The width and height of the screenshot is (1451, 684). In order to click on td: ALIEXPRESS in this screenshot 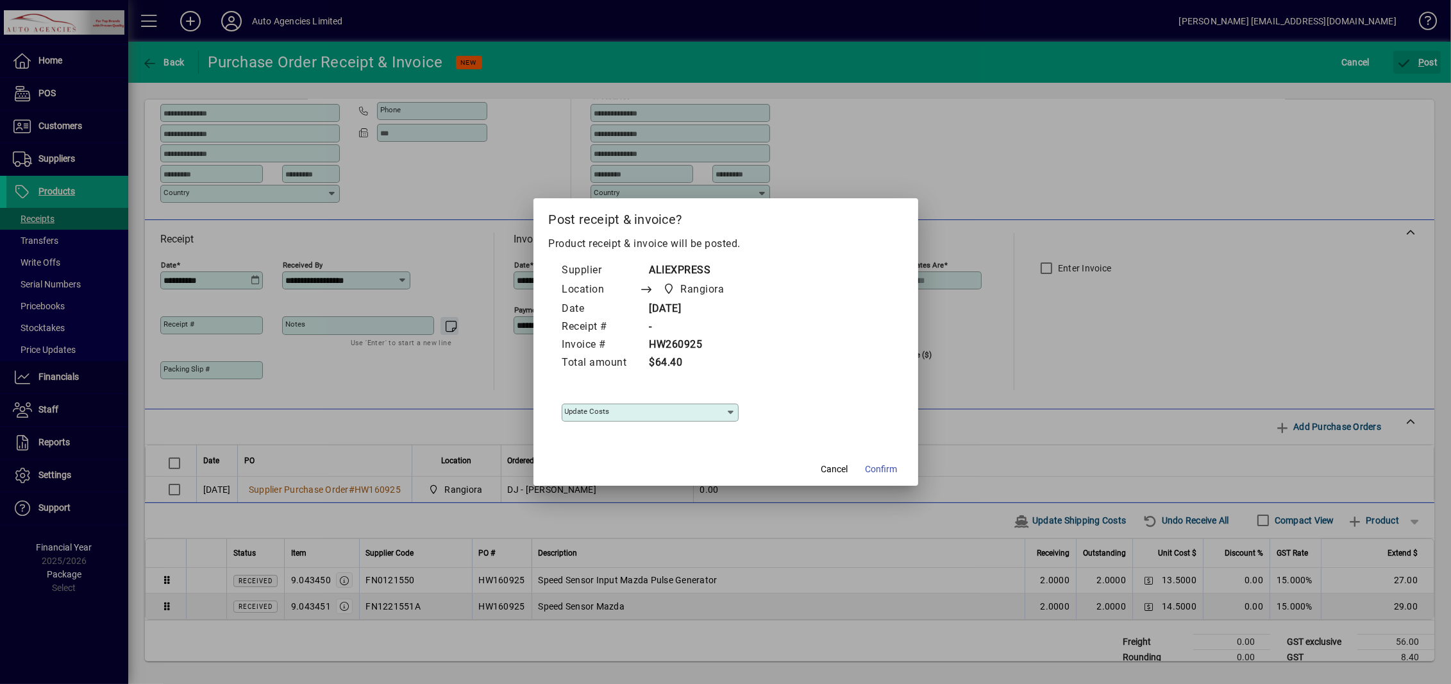, I will do `click(694, 271)`.